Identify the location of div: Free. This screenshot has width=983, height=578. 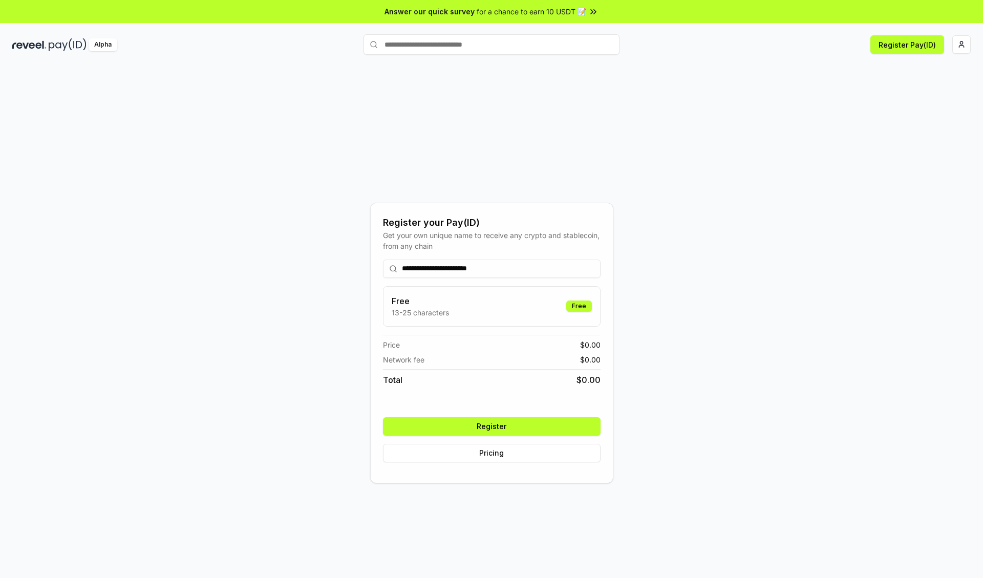
(579, 306).